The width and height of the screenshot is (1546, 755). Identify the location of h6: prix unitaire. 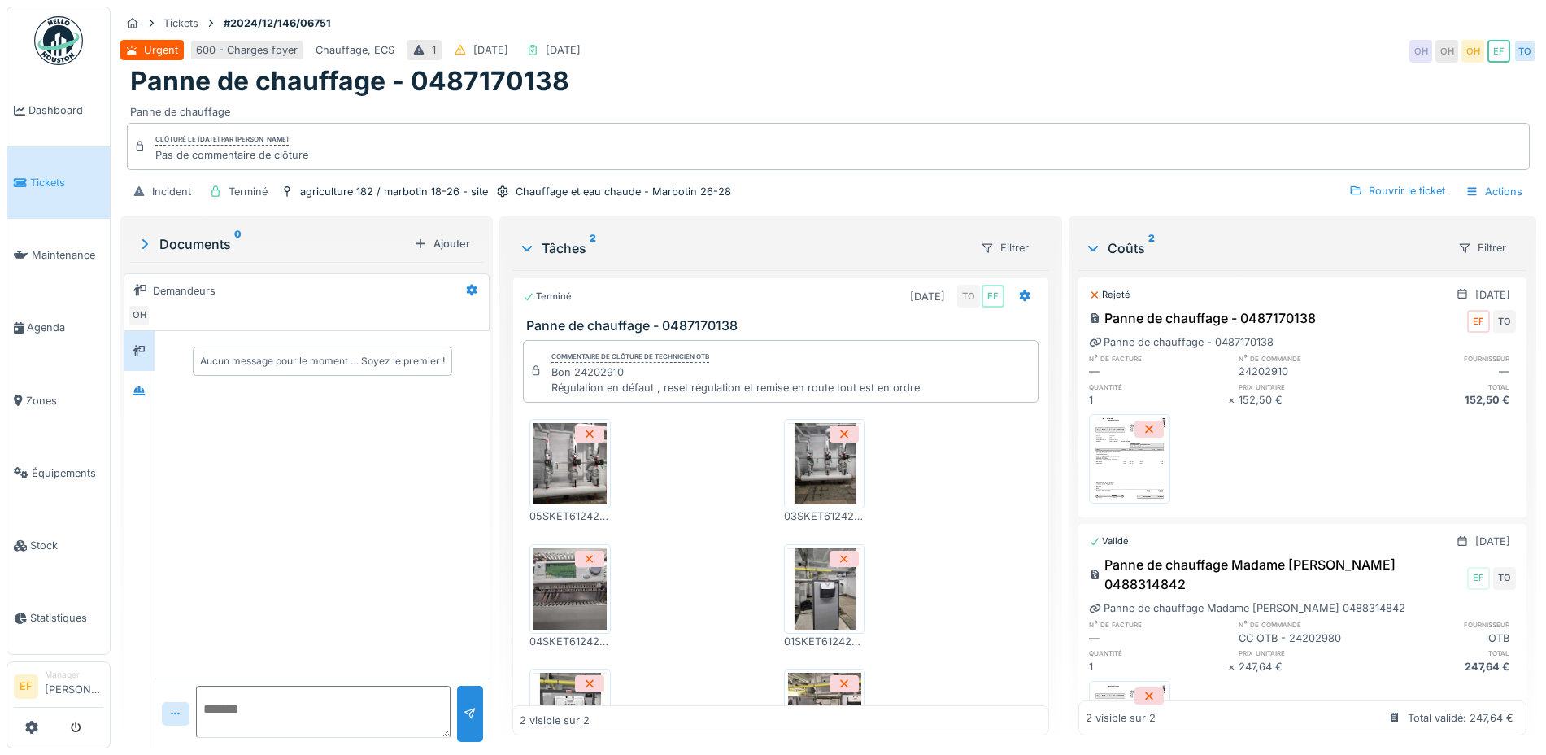
(1308, 386).